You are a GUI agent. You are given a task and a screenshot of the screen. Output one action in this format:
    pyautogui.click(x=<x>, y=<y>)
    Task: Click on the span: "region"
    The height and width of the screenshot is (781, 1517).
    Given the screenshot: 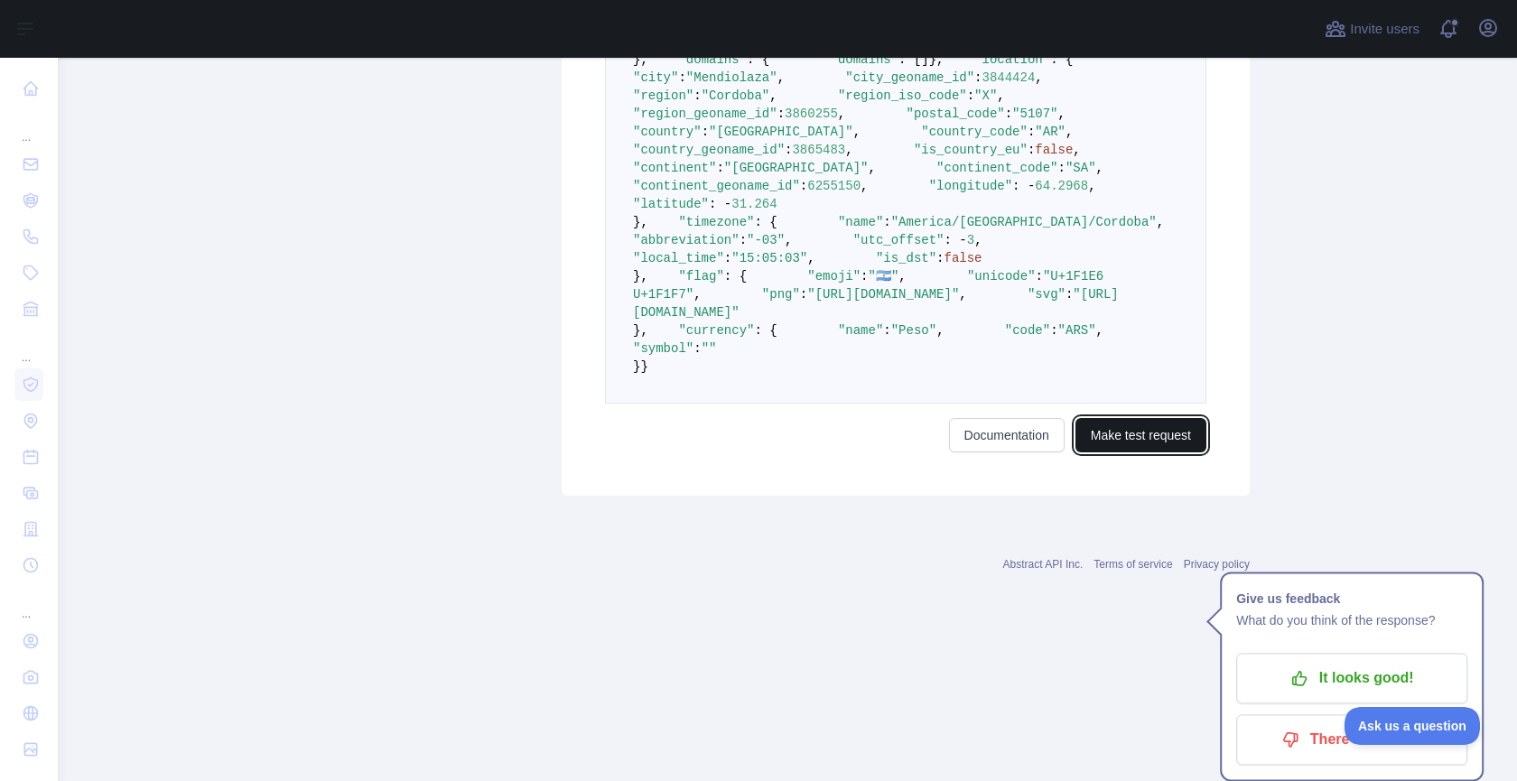 What is the action you would take?
    pyautogui.click(x=663, y=96)
    